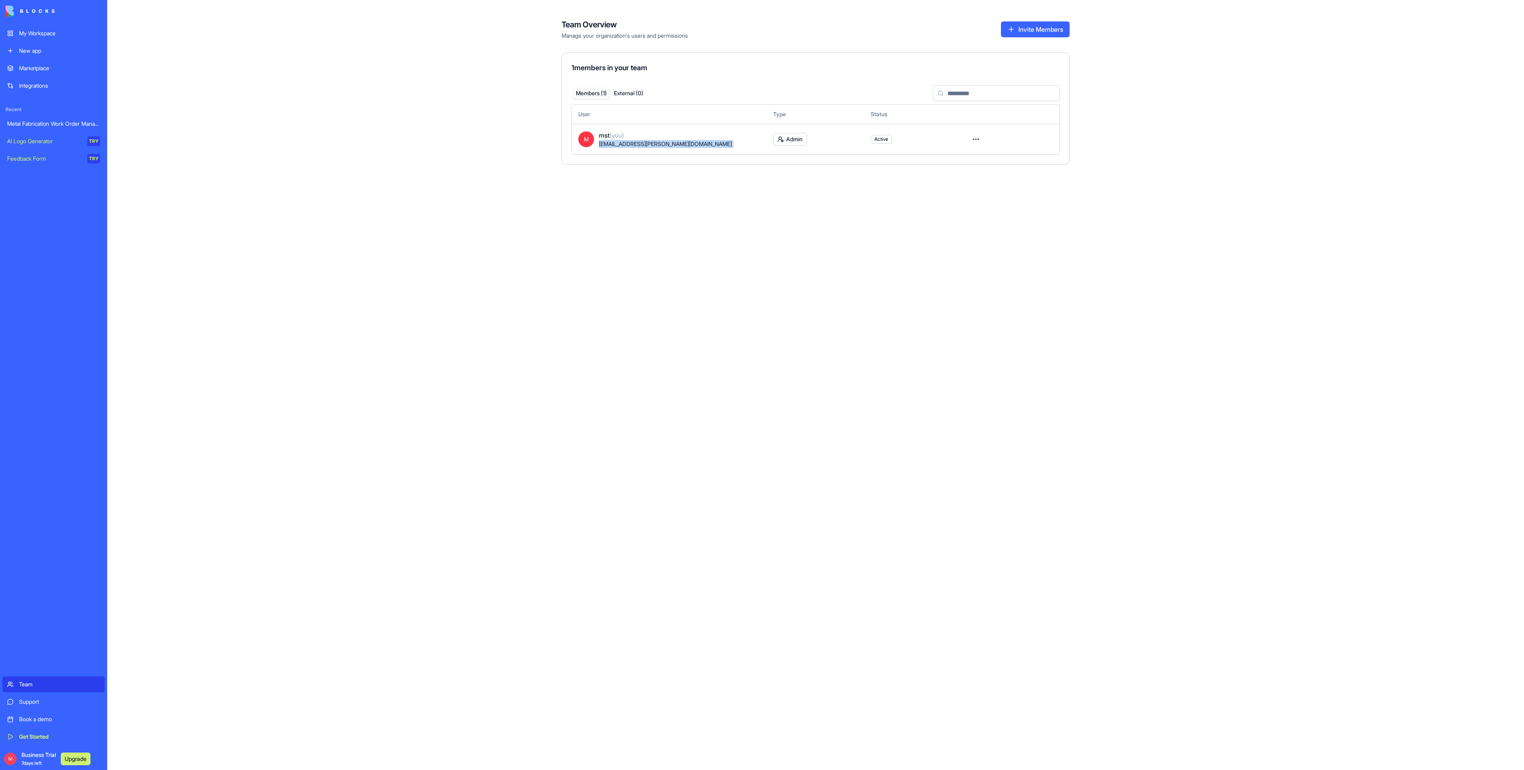 The image size is (1524, 770). I want to click on a: AI Logo GeneratorTRY, so click(54, 141).